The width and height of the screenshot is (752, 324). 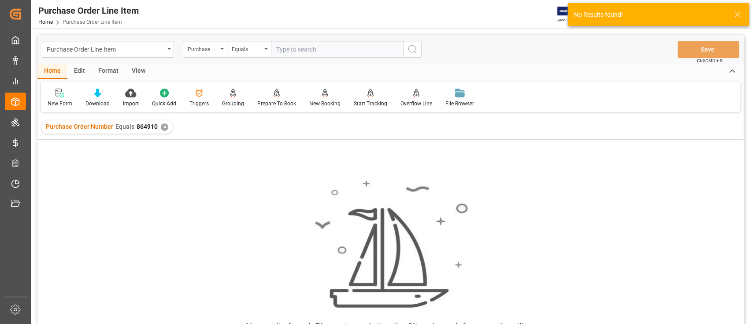 What do you see at coordinates (709, 49) in the screenshot?
I see `button: Save` at bounding box center [709, 49].